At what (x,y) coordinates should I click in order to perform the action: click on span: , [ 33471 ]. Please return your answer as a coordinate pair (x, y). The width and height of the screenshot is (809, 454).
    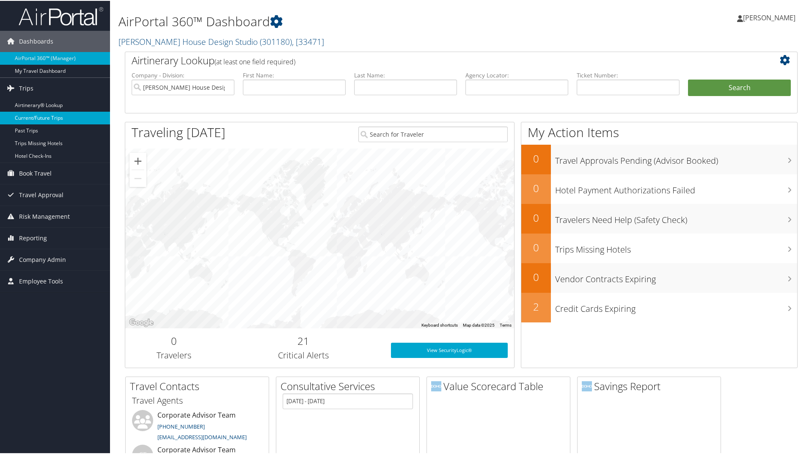
    Looking at the image, I should click on (308, 41).